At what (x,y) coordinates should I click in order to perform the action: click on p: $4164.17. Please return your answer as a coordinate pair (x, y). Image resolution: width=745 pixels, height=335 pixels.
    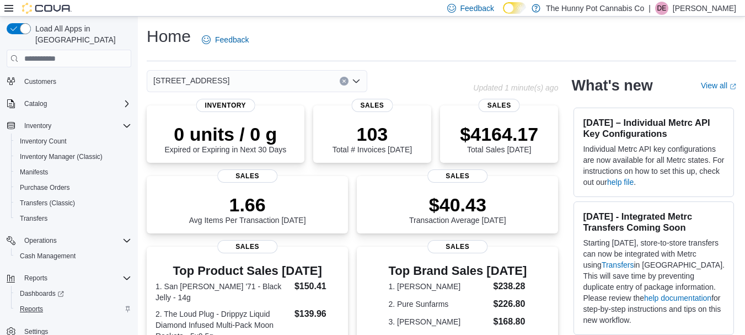
    Looking at the image, I should click on (499, 134).